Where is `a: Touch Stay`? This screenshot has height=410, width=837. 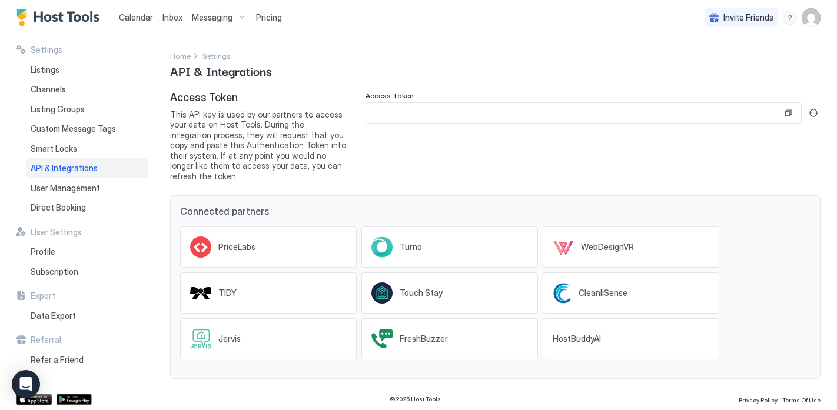
a: Touch Stay is located at coordinates (450, 293).